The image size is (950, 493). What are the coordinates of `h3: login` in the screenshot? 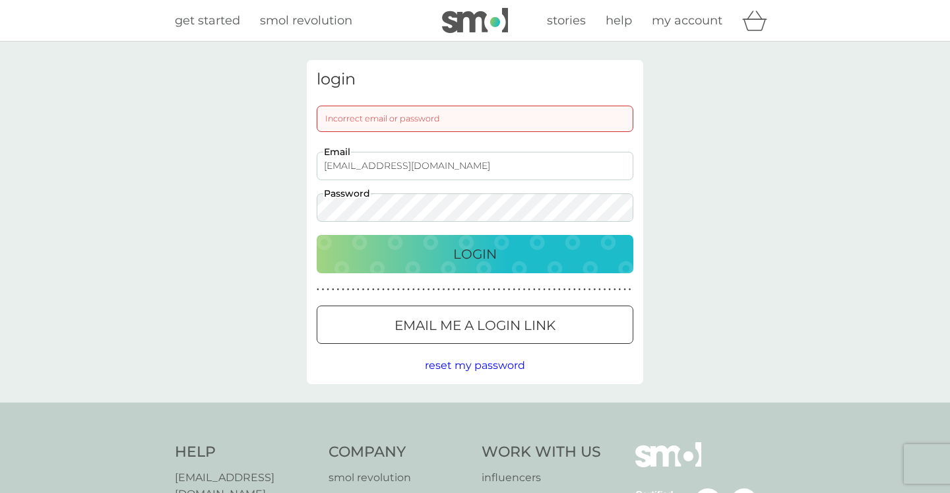 It's located at (475, 79).